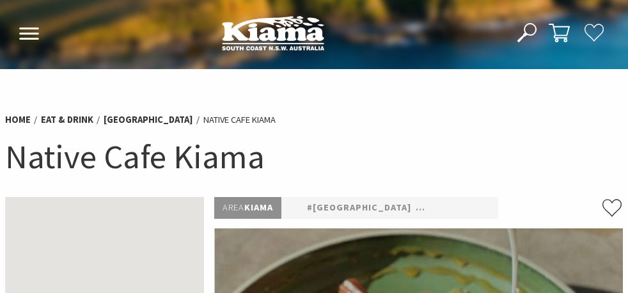  Describe the element at coordinates (273, 33) in the screenshot. I see `img: Kiama Logo` at that location.